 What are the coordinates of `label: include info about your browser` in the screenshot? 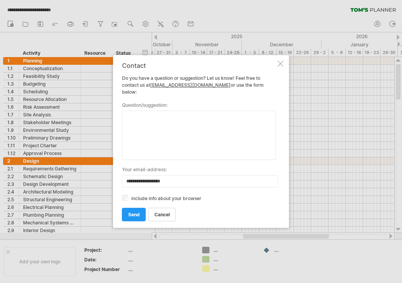 It's located at (166, 198).